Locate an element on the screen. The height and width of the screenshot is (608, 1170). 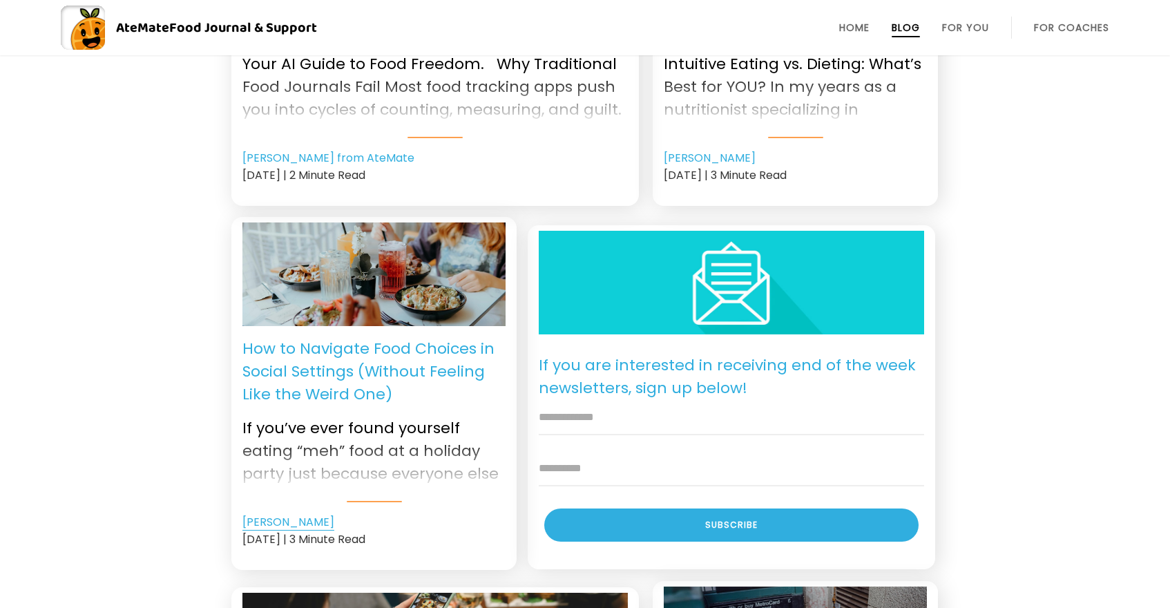
a: For Coaches is located at coordinates (1071, 28).